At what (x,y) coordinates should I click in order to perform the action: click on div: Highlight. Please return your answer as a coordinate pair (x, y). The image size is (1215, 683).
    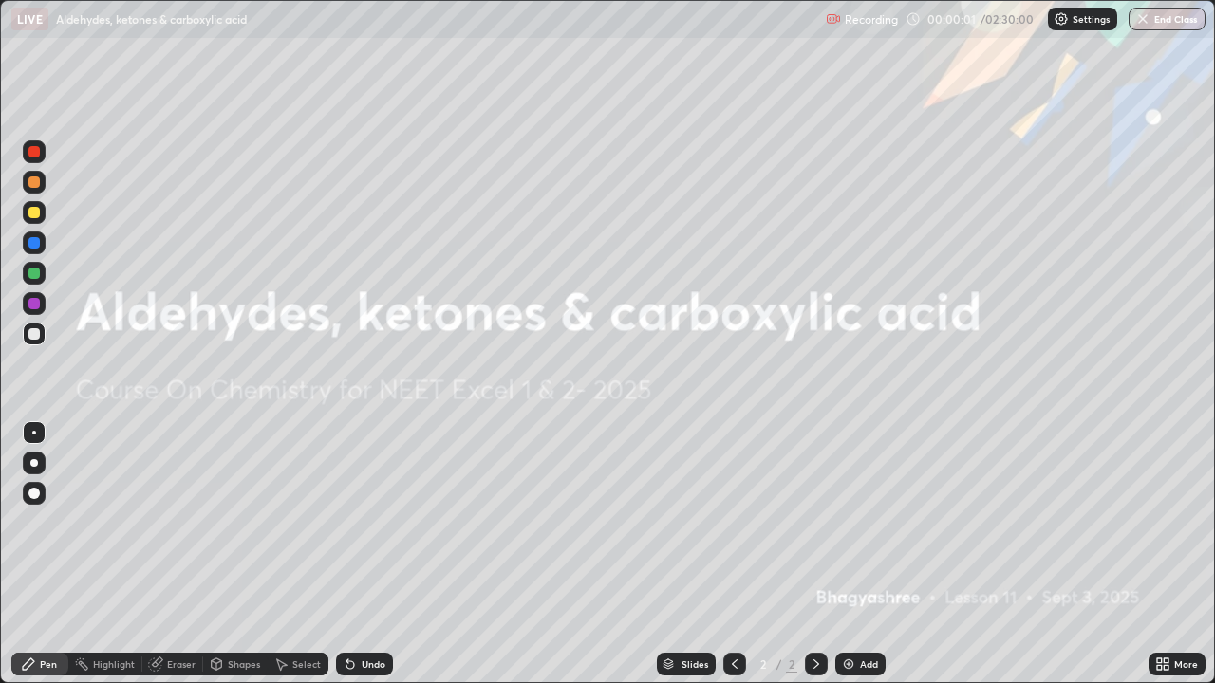
    Looking at the image, I should click on (114, 664).